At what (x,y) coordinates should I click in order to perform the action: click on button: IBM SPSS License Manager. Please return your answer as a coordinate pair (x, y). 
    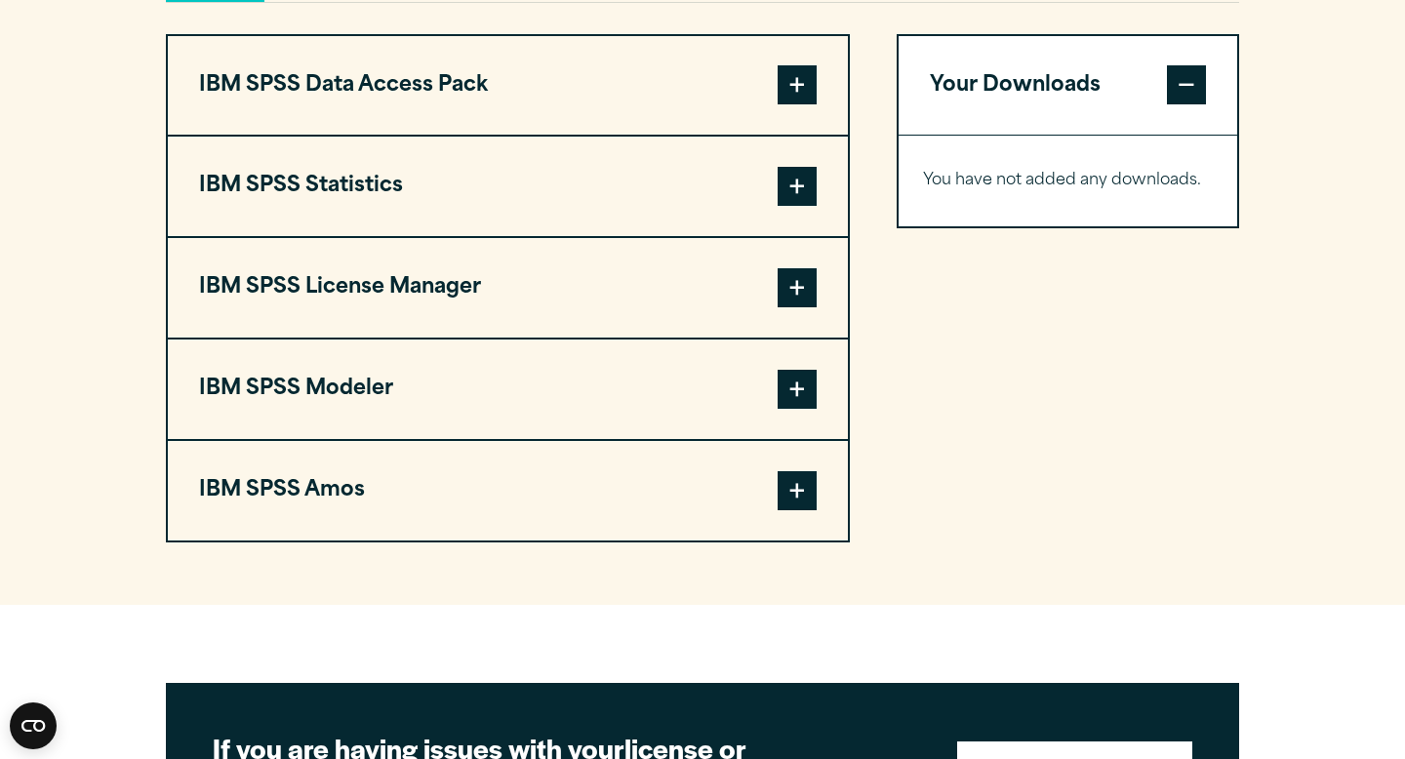
    Looking at the image, I should click on (507, 288).